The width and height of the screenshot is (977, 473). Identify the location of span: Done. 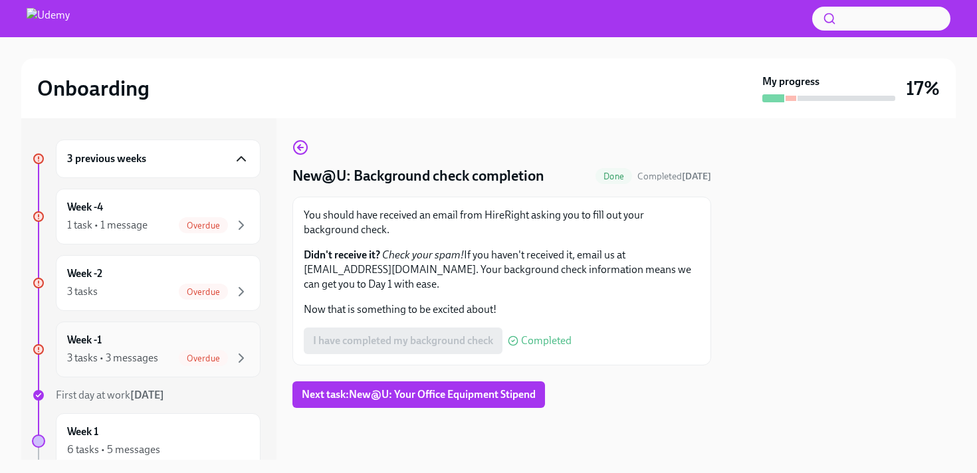
(614, 176).